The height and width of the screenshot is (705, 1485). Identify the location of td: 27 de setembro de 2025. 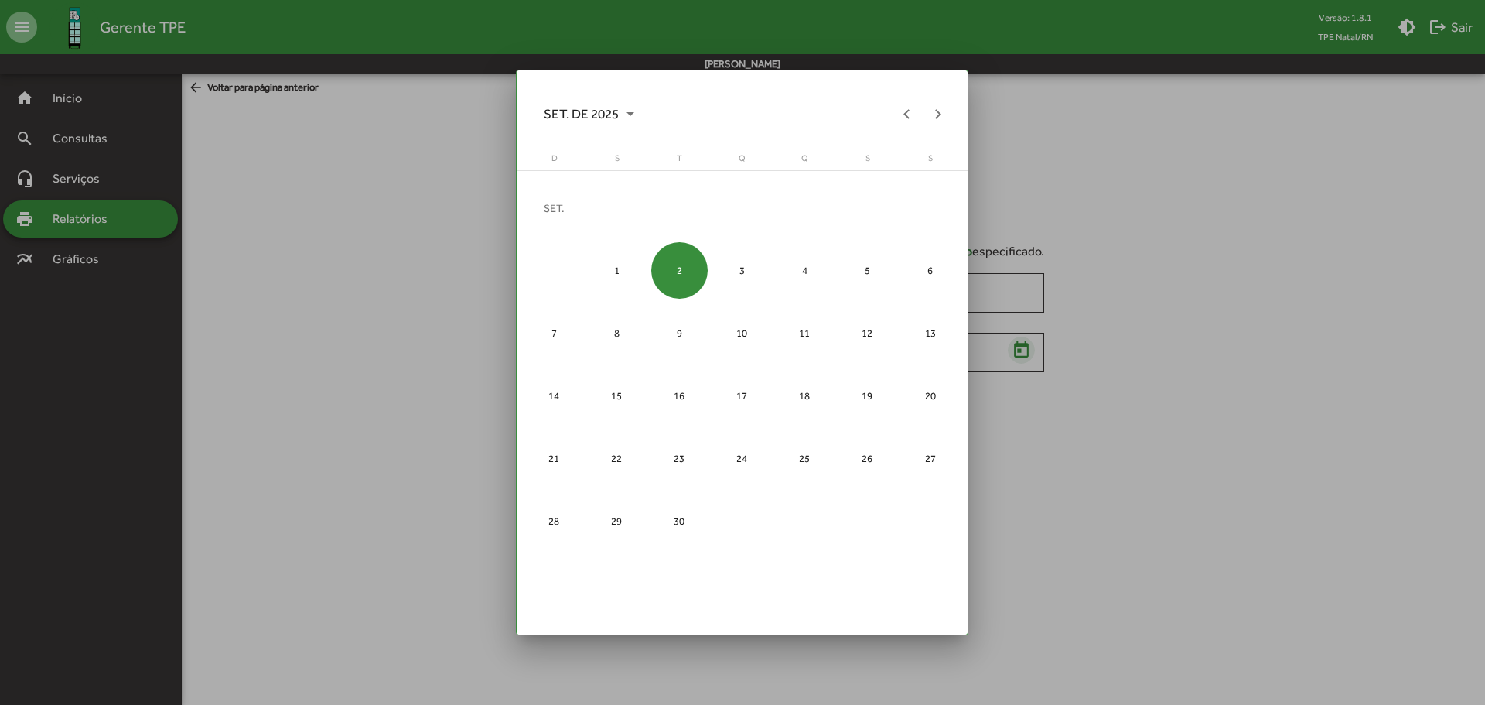
(930, 458).